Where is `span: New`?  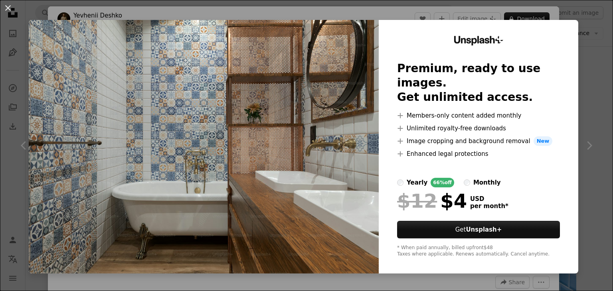 span: New is located at coordinates (543, 141).